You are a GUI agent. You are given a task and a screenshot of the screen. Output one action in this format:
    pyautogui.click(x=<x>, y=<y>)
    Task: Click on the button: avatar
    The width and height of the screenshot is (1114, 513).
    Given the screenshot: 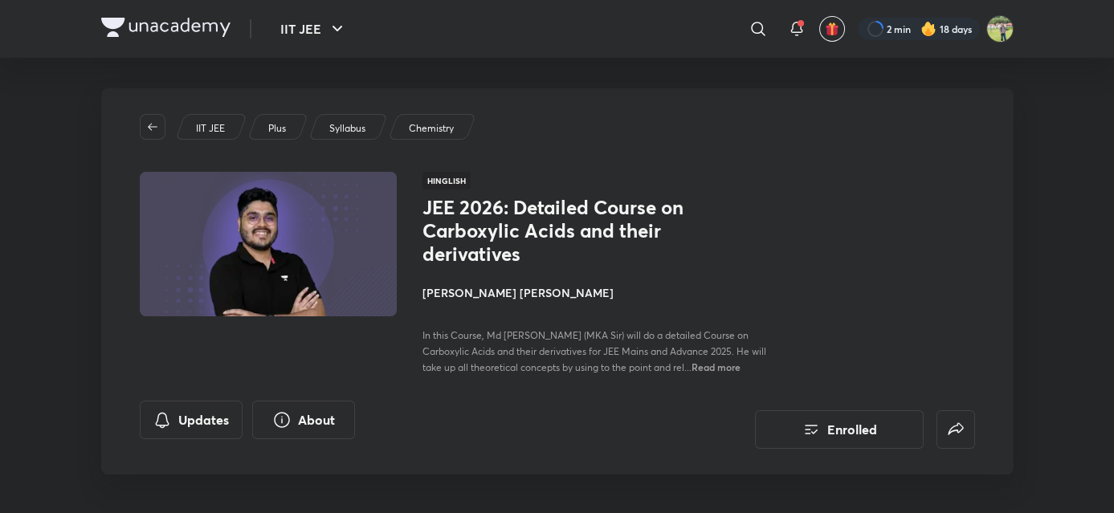 What is the action you would take?
    pyautogui.click(x=832, y=29)
    